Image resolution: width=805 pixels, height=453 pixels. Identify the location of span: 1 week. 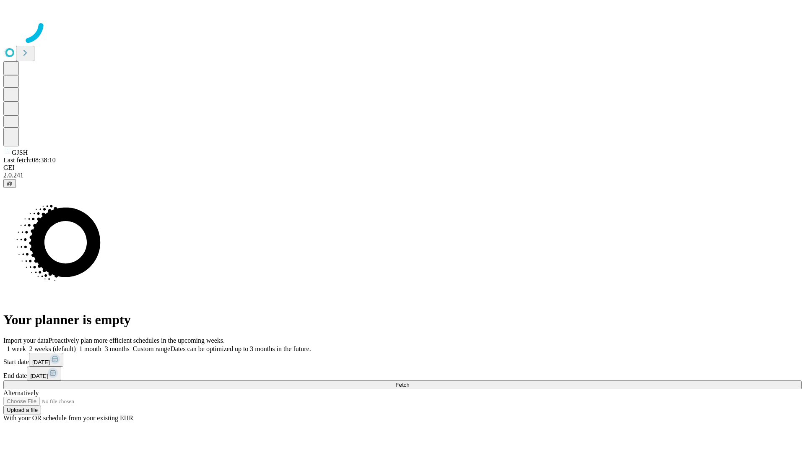
(16, 349).